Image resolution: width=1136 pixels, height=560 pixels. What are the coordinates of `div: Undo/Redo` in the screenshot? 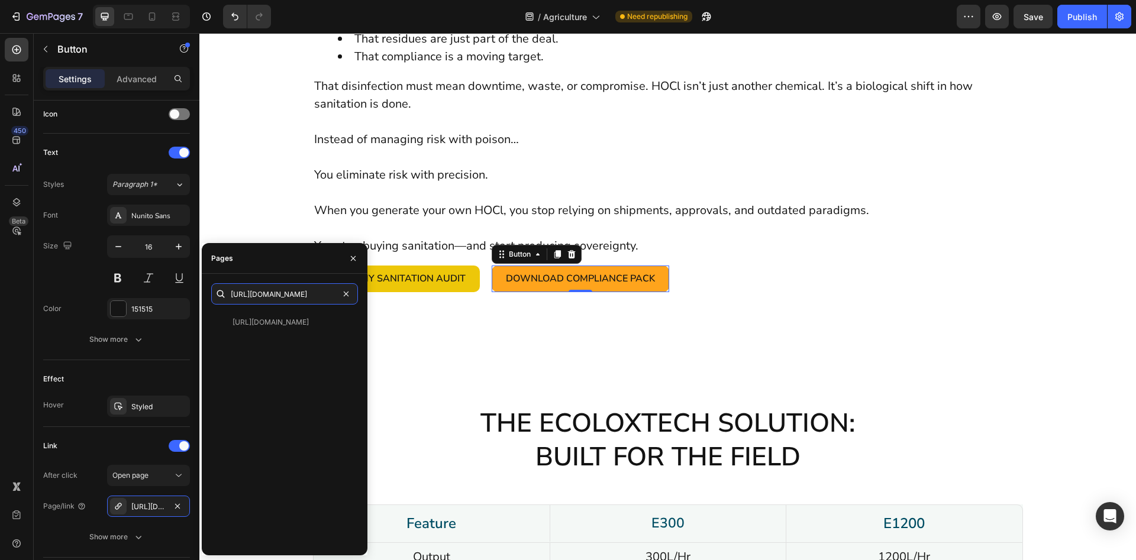 It's located at (247, 17).